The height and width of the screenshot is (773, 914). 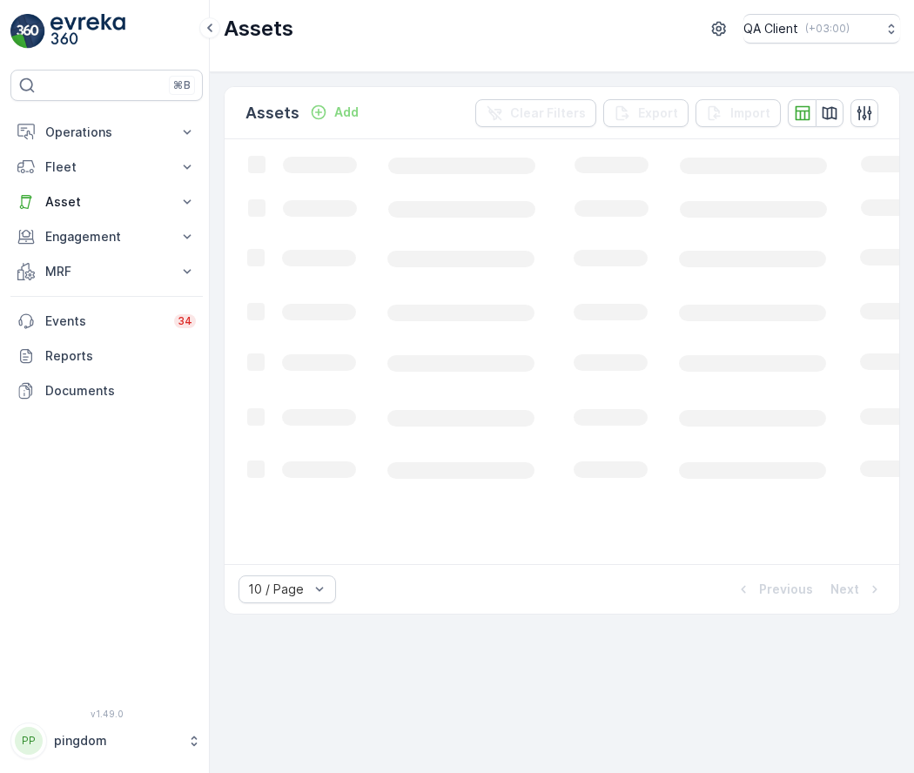 What do you see at coordinates (658, 113) in the screenshot?
I see `p: Export` at bounding box center [658, 113].